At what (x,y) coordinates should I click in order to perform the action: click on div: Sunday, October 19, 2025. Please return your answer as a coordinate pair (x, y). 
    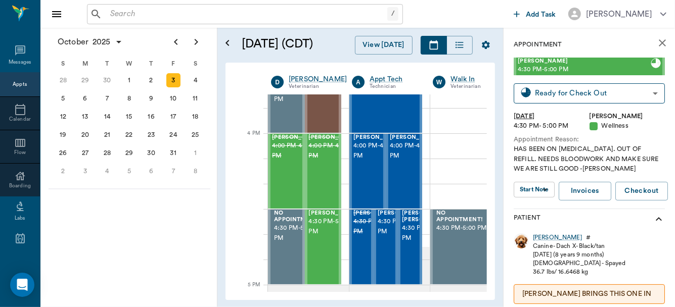
    Looking at the image, I should click on (63, 135).